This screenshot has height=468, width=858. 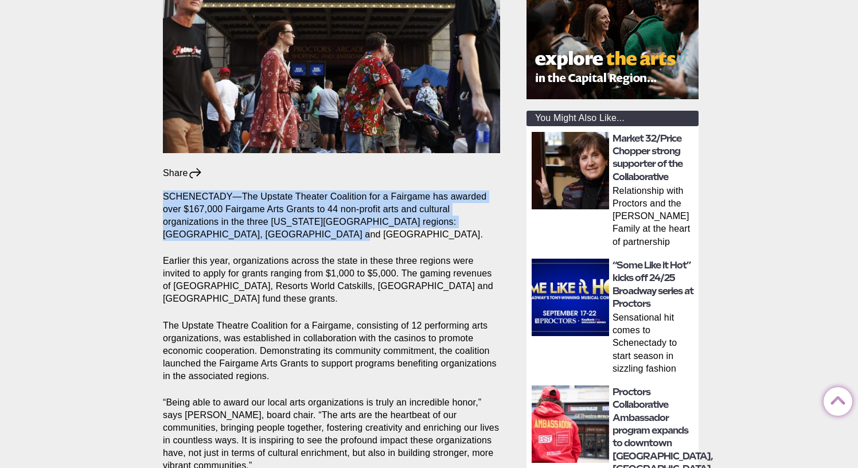 What do you see at coordinates (835, 399) in the screenshot?
I see `a: Back to Top` at bounding box center [835, 399].